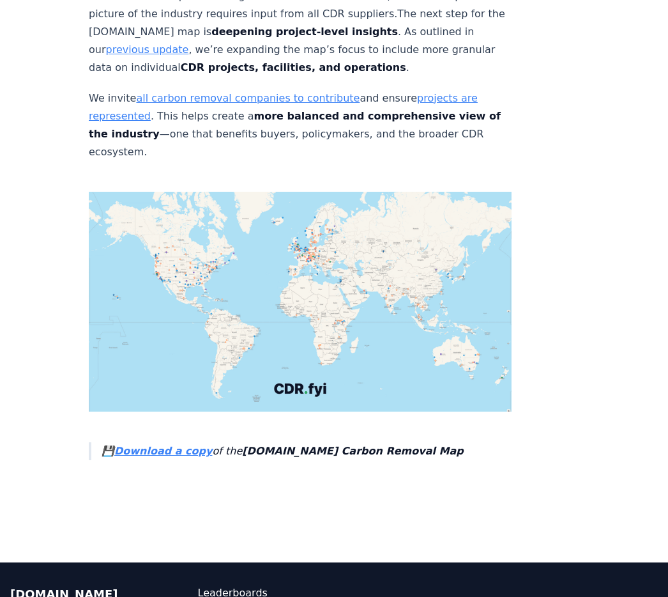 This screenshot has height=597, width=668. I want to click on a: previous update, so click(148, 49).